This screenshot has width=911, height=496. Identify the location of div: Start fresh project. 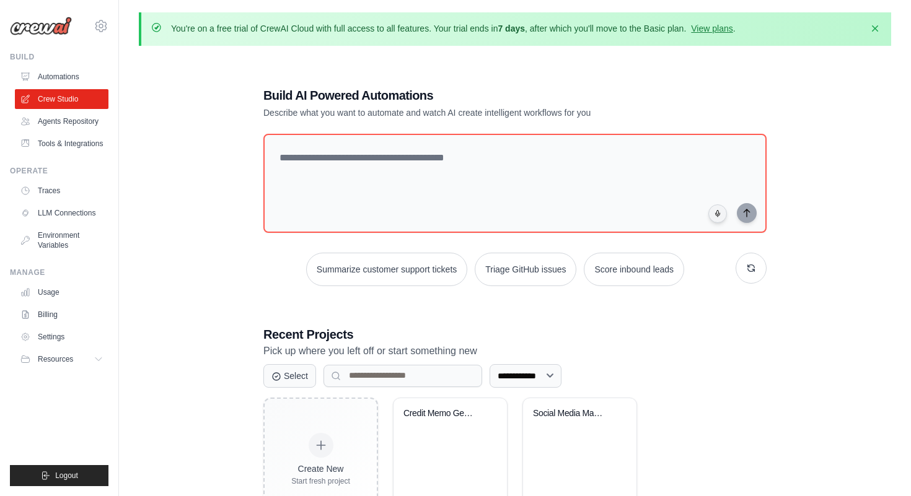
(320, 481).